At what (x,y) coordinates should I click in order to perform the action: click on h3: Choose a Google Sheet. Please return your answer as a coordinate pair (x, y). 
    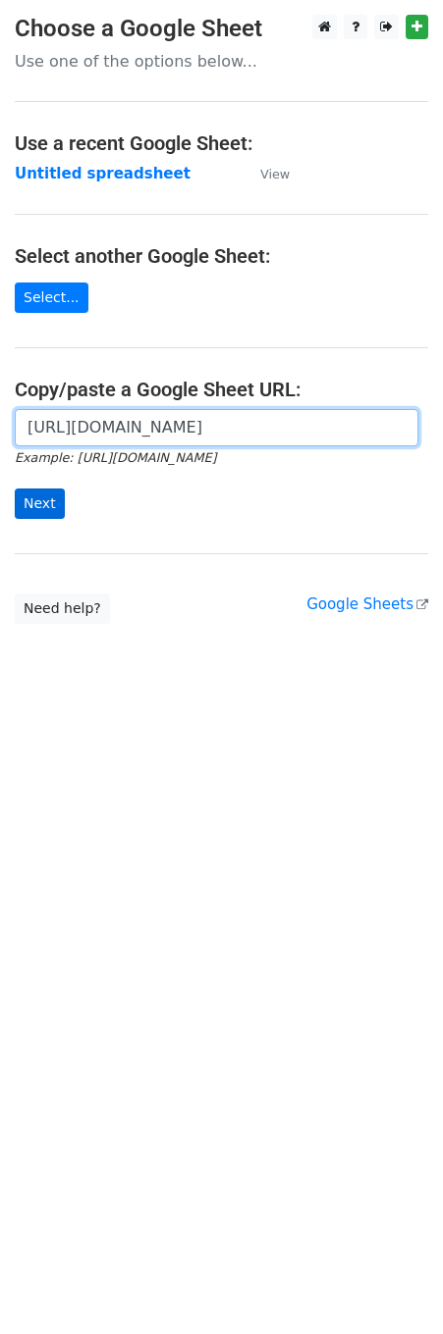
    Looking at the image, I should click on (221, 28).